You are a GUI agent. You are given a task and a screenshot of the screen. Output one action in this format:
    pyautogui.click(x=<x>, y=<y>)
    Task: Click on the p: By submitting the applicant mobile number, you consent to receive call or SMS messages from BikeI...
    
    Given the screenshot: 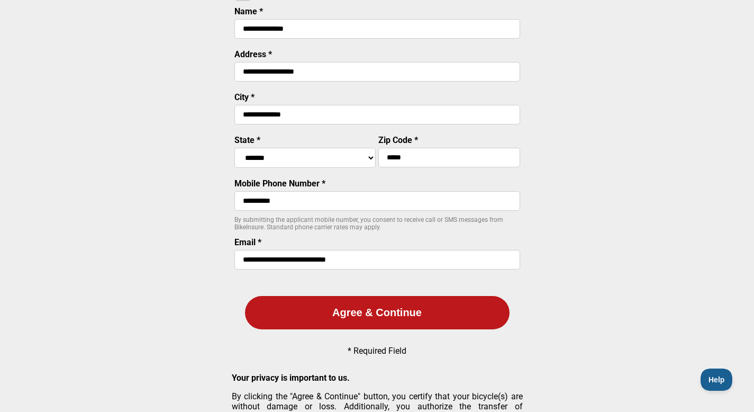 What is the action you would take?
    pyautogui.click(x=377, y=223)
    